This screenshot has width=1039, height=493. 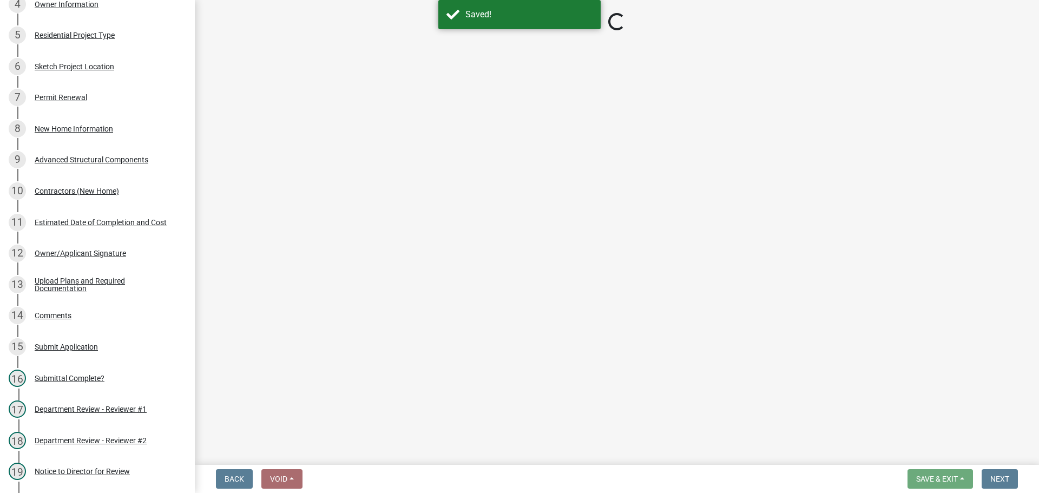 What do you see at coordinates (17, 97) in the screenshot?
I see `div: 7` at bounding box center [17, 97].